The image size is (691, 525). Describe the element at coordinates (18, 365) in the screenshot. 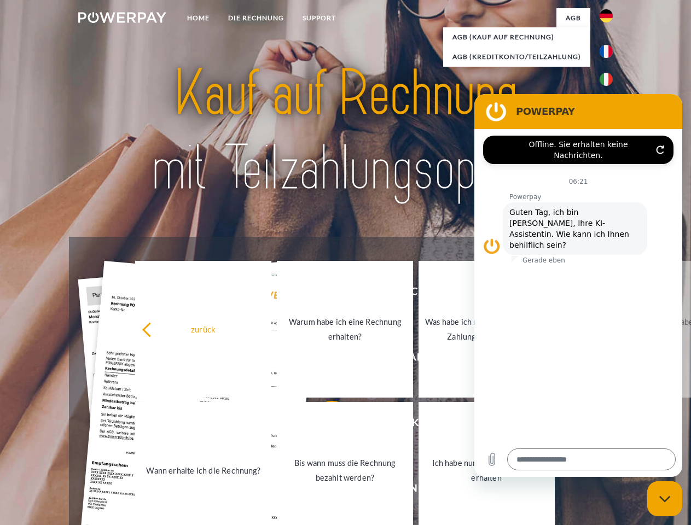

I see `button: Datei hochladen` at that location.